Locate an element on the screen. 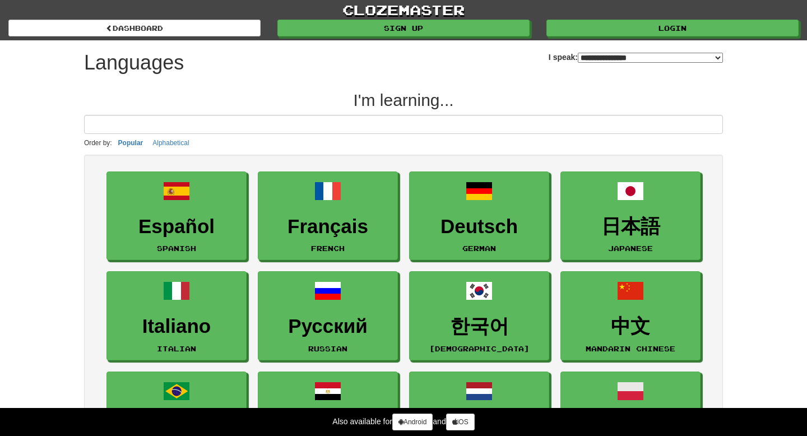 The image size is (807, 436). a: FrançaisFrench is located at coordinates (328, 216).